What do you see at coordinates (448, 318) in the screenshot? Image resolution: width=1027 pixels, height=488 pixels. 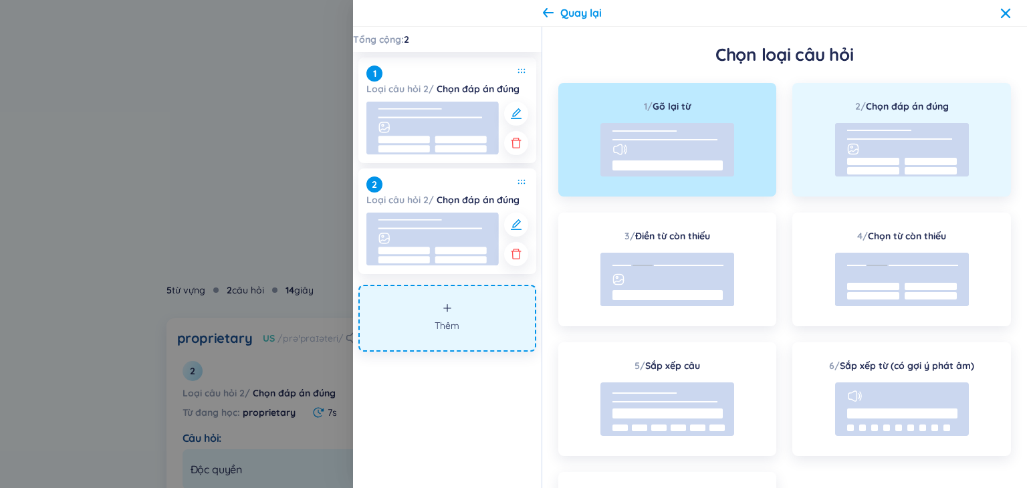 I see `button: Thêm` at bounding box center [448, 318].